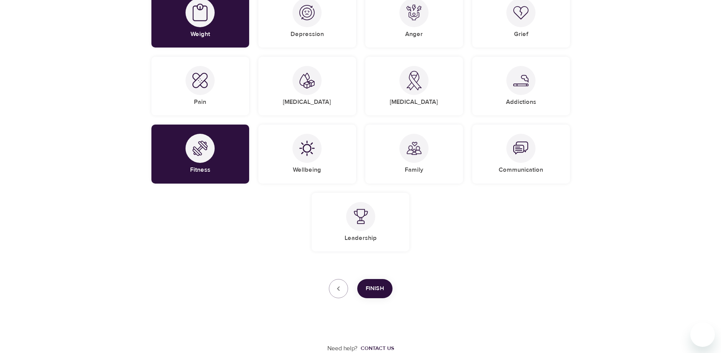  I want to click on img: Wellbeing, so click(307, 148).